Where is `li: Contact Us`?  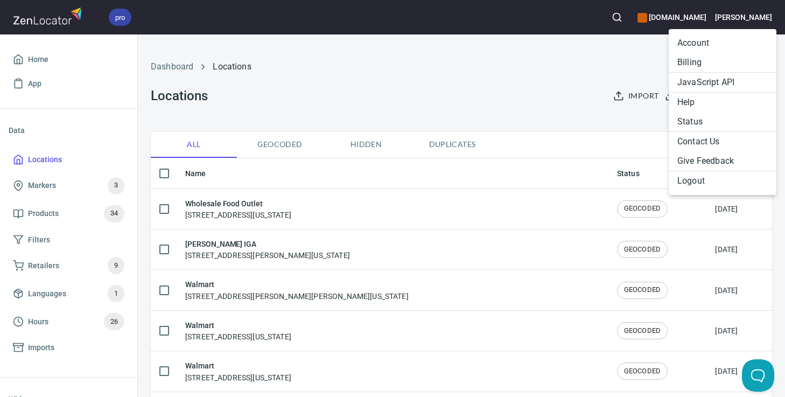
li: Contact Us is located at coordinates (723, 142).